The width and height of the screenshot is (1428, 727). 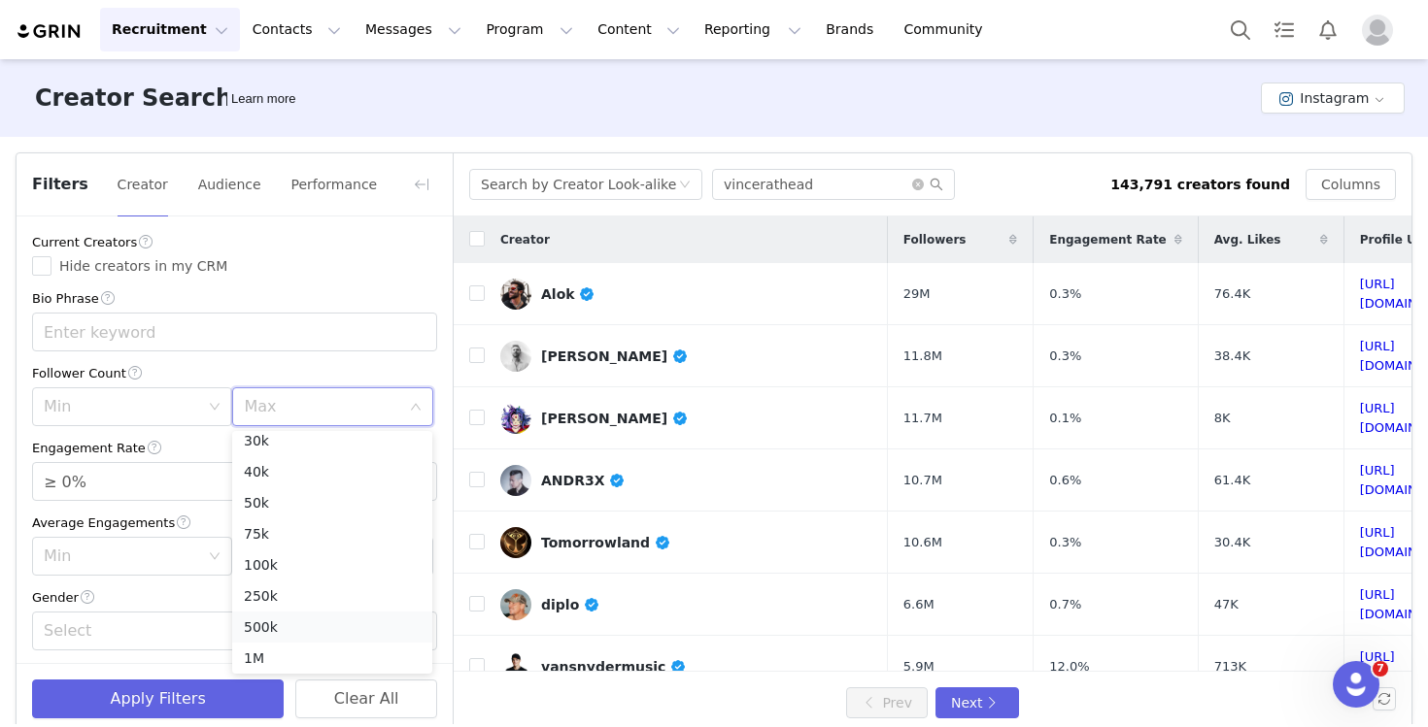 I want to click on button: Notifications, so click(x=1328, y=29).